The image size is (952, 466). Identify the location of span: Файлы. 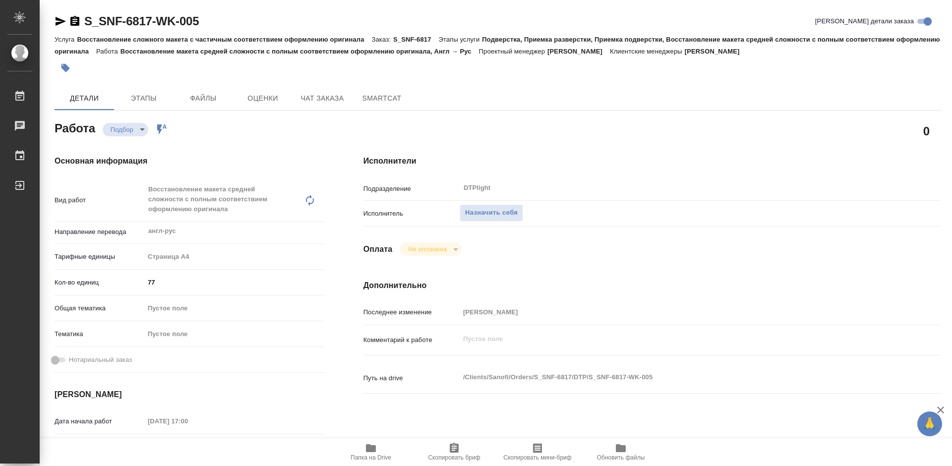
(203, 98).